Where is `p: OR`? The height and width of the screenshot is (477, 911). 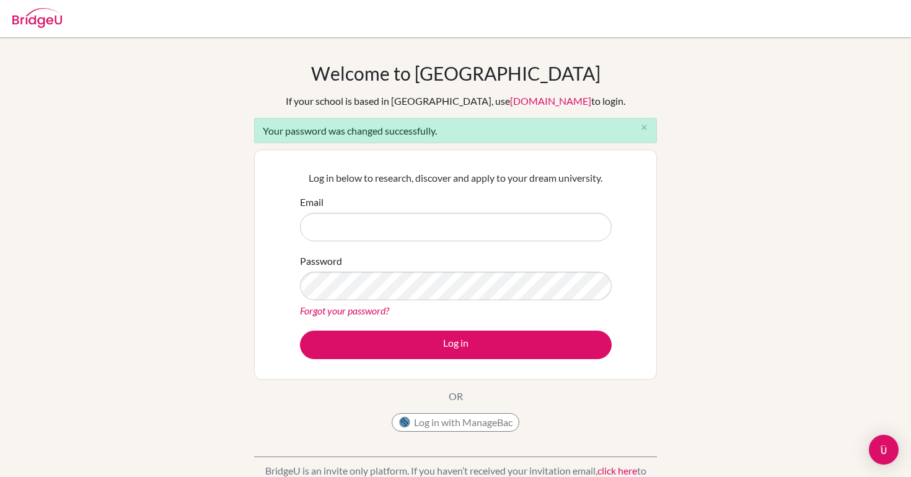 p: OR is located at coordinates (456, 396).